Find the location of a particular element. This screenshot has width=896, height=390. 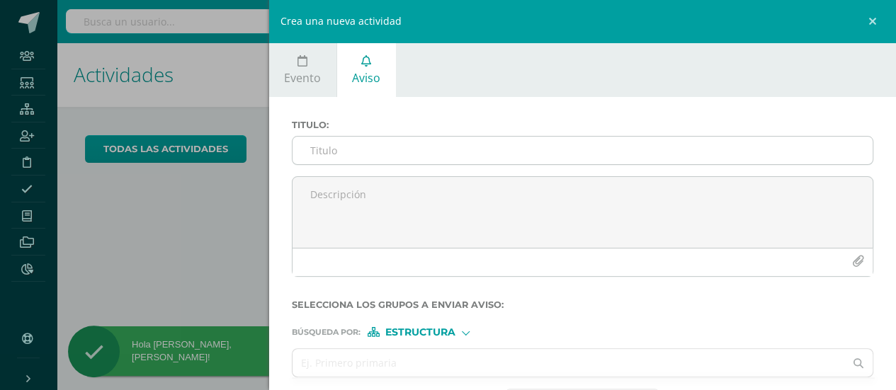

label: Titulo : is located at coordinates (583, 125).